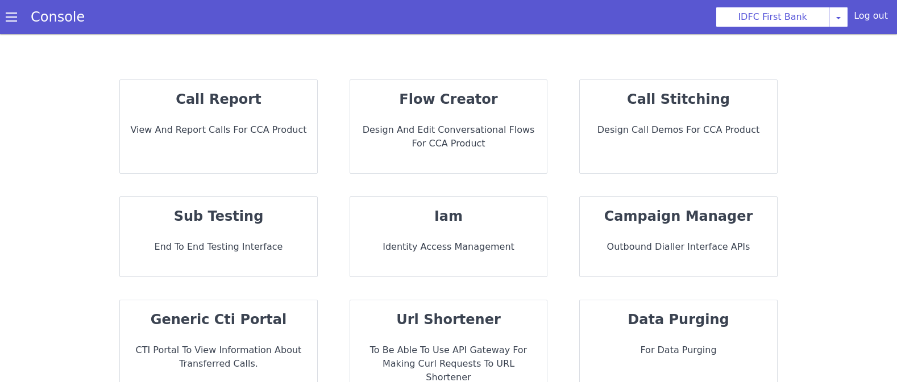  Describe the element at coordinates (678, 130) in the screenshot. I see `p: Design call demos for CCA Product` at that location.